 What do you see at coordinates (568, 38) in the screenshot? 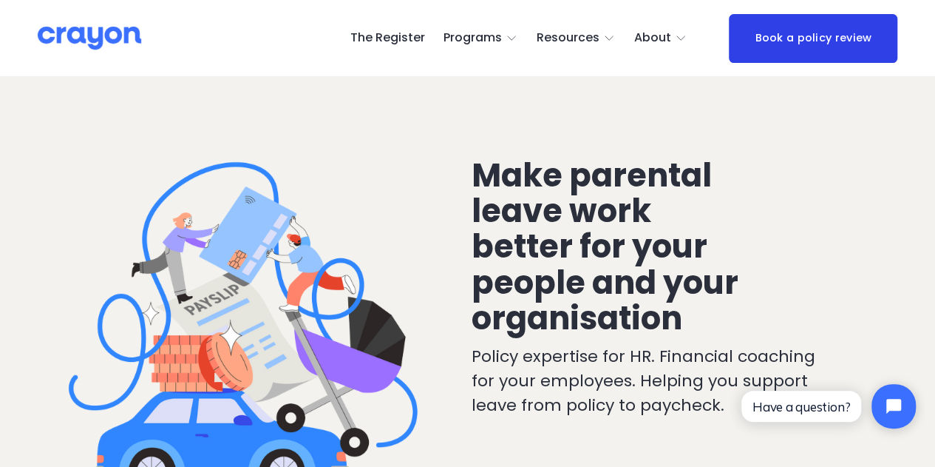
I see `span: Resources` at bounding box center [568, 38].